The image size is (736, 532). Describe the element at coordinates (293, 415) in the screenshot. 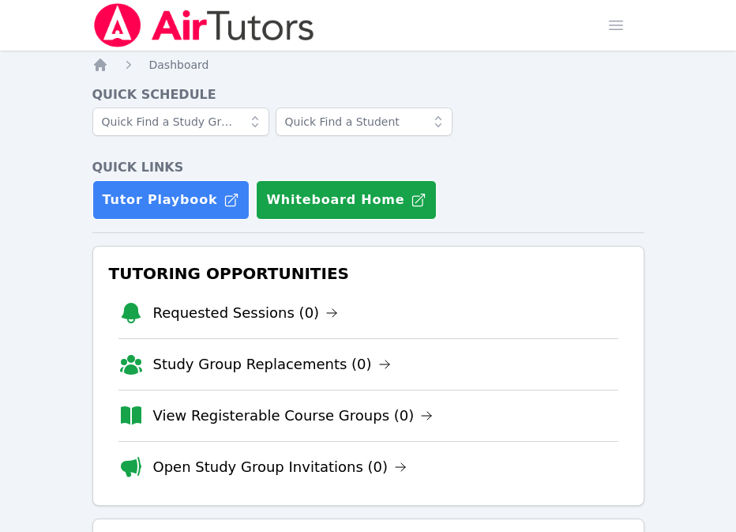

I see `a: View Registerable Course Groups (0)` at that location.